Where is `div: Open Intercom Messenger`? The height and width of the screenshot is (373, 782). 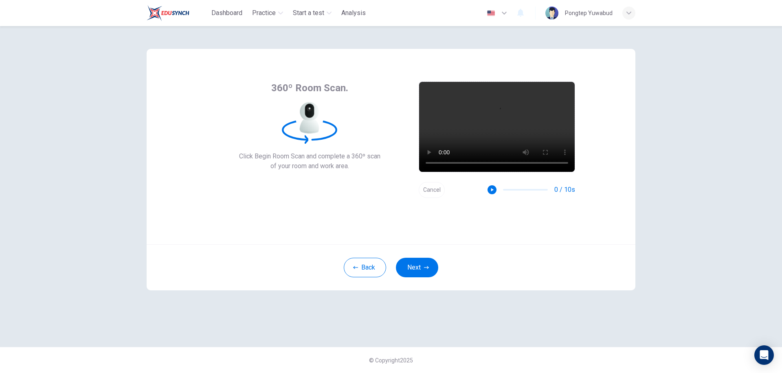 div: Open Intercom Messenger is located at coordinates (764, 355).